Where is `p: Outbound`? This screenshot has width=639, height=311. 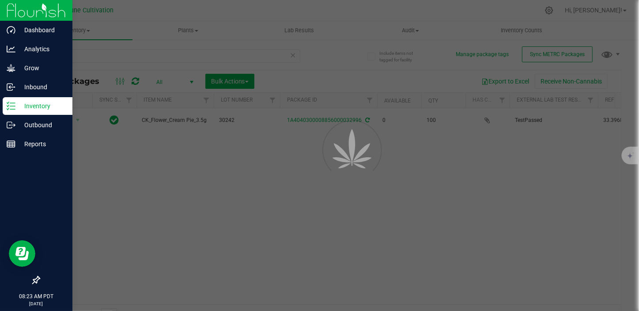 p: Outbound is located at coordinates (42, 125).